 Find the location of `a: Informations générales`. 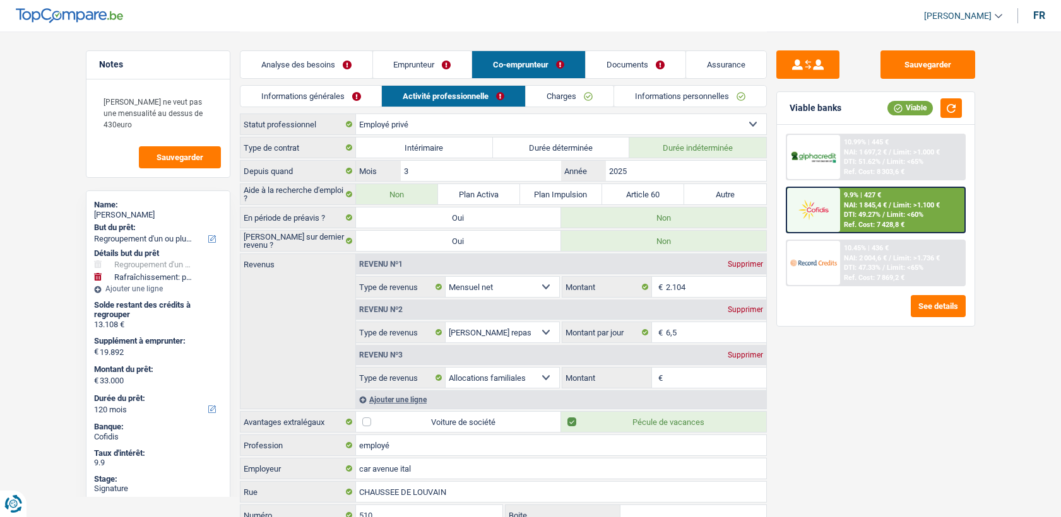

a: Informations générales is located at coordinates (311, 96).